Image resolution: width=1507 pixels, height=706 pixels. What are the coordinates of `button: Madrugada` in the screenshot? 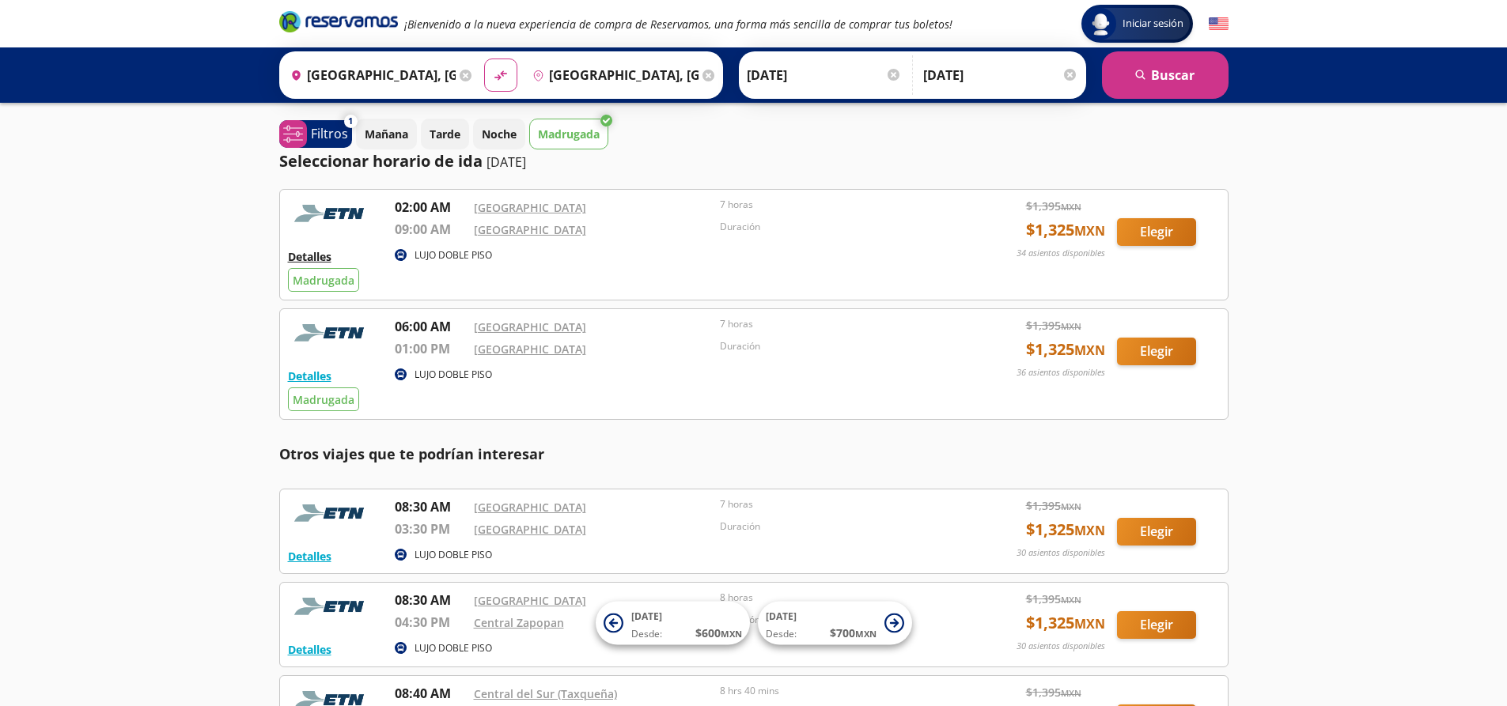 It's located at (569, 134).